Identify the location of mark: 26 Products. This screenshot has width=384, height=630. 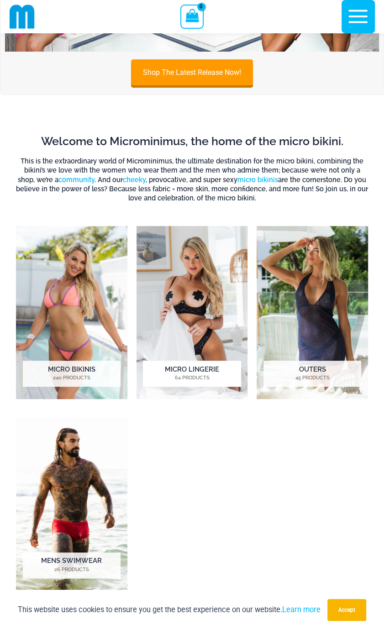
(72, 569).